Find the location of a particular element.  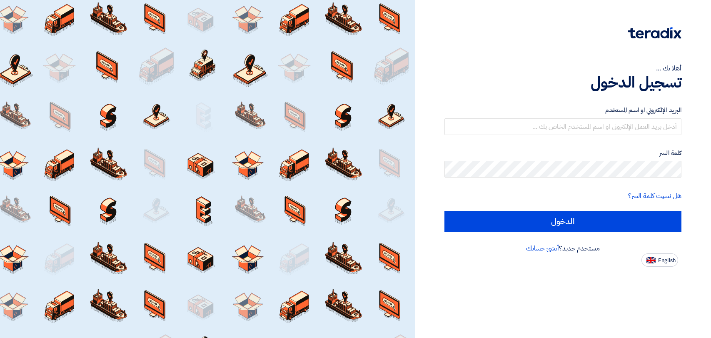

input: أدخل بريد العمل الإلكتروني او اسم المستخدم الخاص بك ... is located at coordinates (563, 127).